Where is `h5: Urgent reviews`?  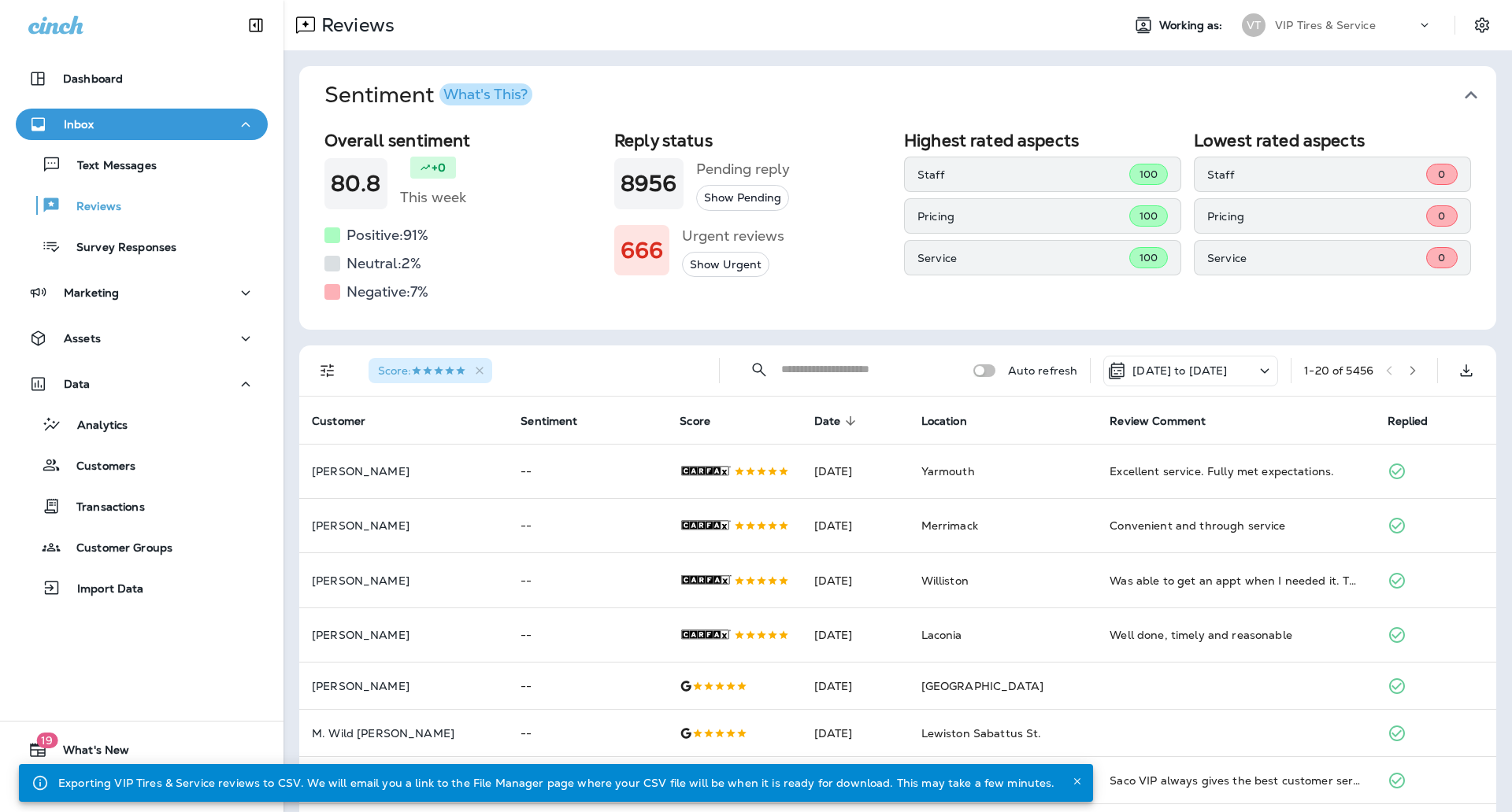
h5: Urgent reviews is located at coordinates (733, 236).